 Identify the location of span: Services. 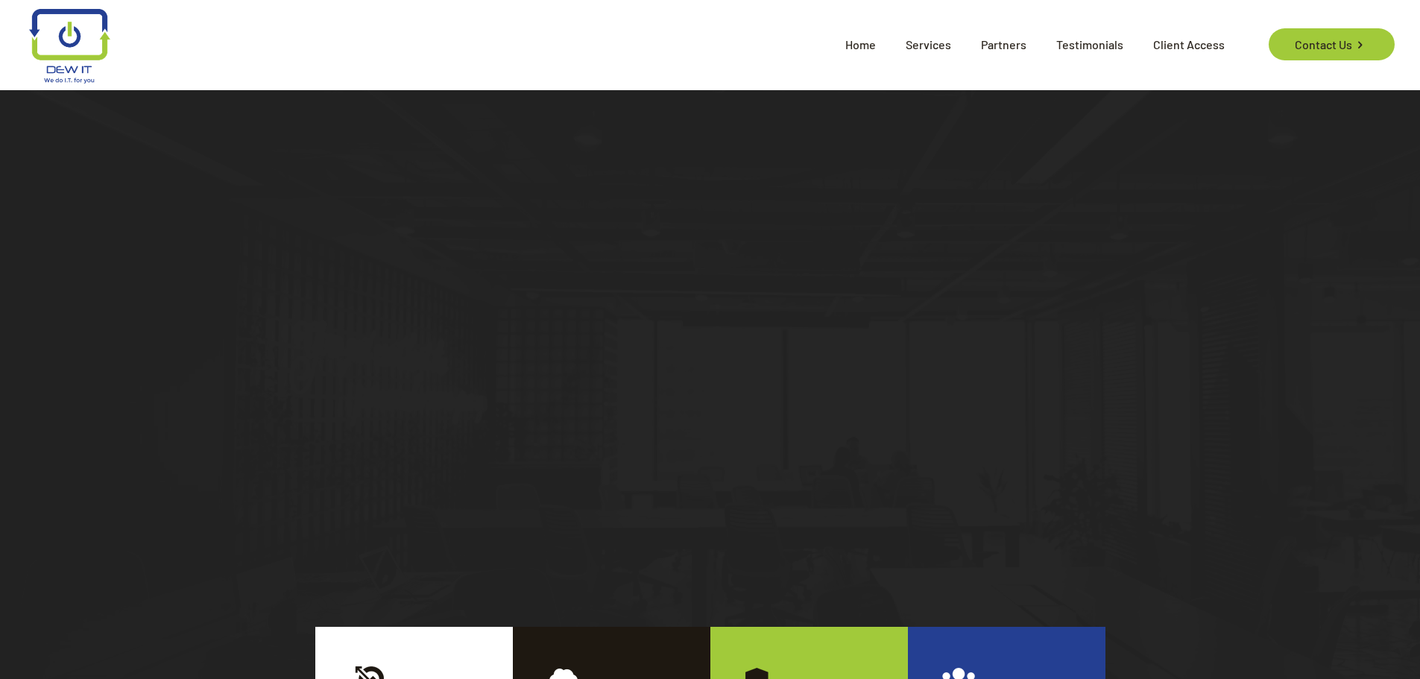
(928, 45).